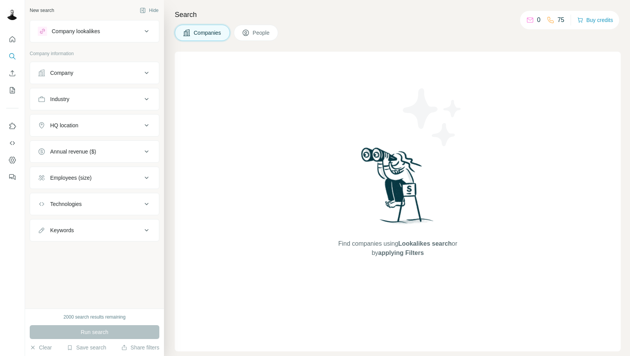  I want to click on button: Feedback, so click(12, 177).